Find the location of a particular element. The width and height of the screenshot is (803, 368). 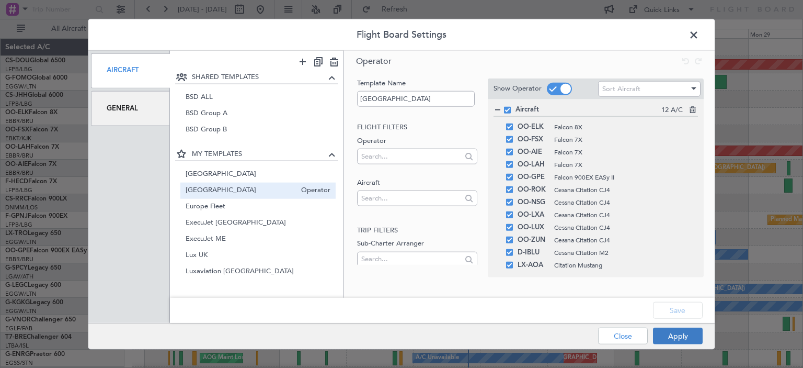

span: OO-LUX is located at coordinates (533, 227).